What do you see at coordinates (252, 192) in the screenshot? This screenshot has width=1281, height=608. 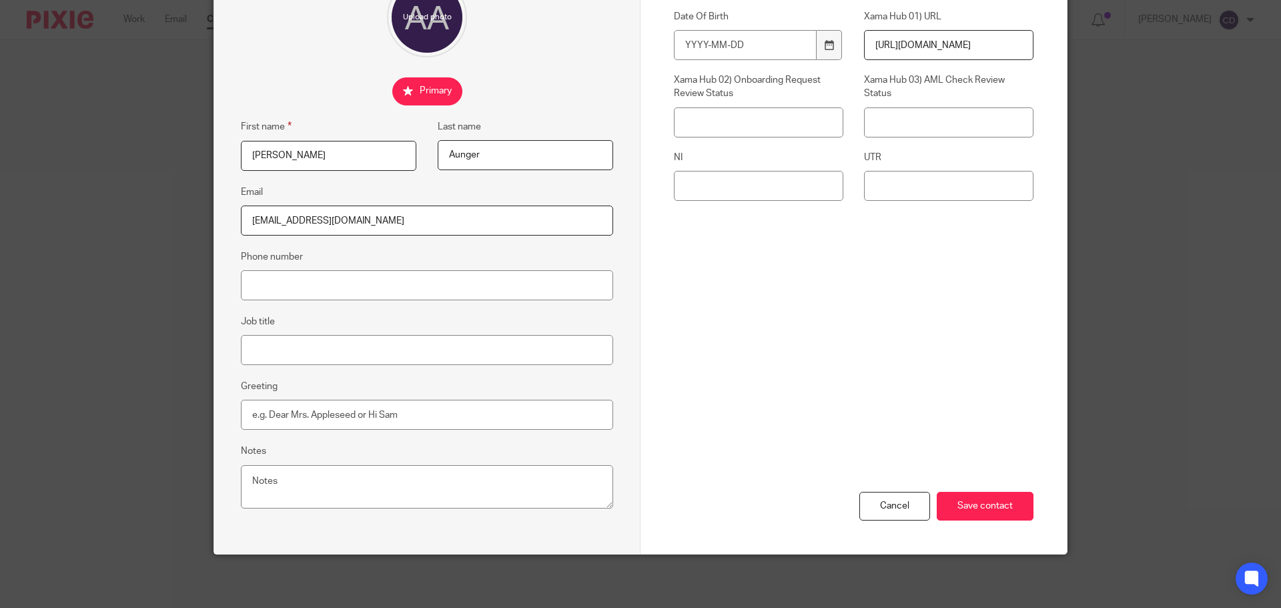 I see `label: Email` at bounding box center [252, 192].